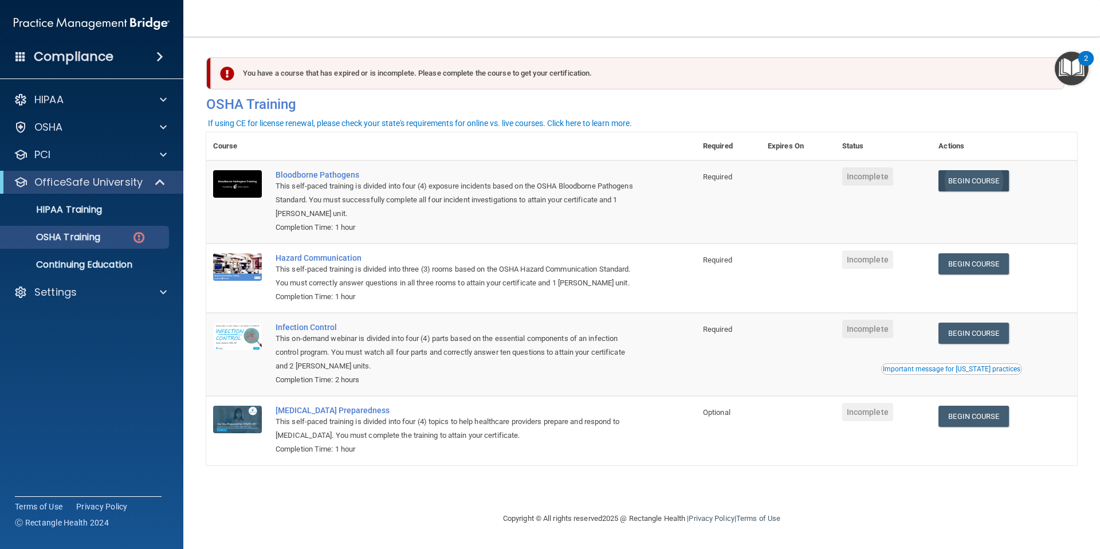 The height and width of the screenshot is (549, 1100). I want to click on p: HIPAA Training, so click(54, 210).